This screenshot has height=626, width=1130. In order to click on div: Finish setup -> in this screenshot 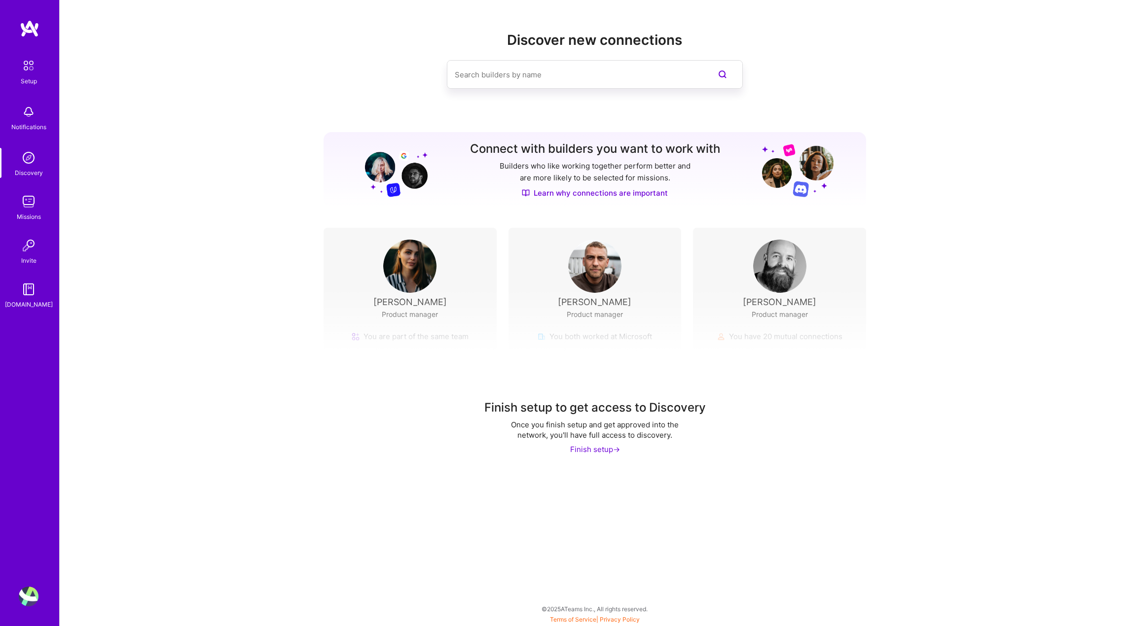, I will do `click(595, 449)`.